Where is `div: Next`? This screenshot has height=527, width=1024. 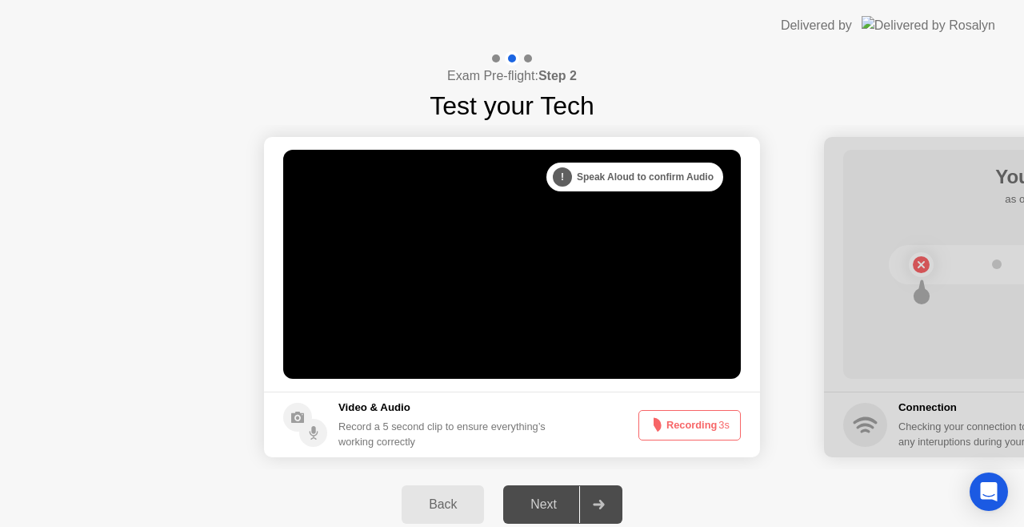 div: Next is located at coordinates (543, 504).